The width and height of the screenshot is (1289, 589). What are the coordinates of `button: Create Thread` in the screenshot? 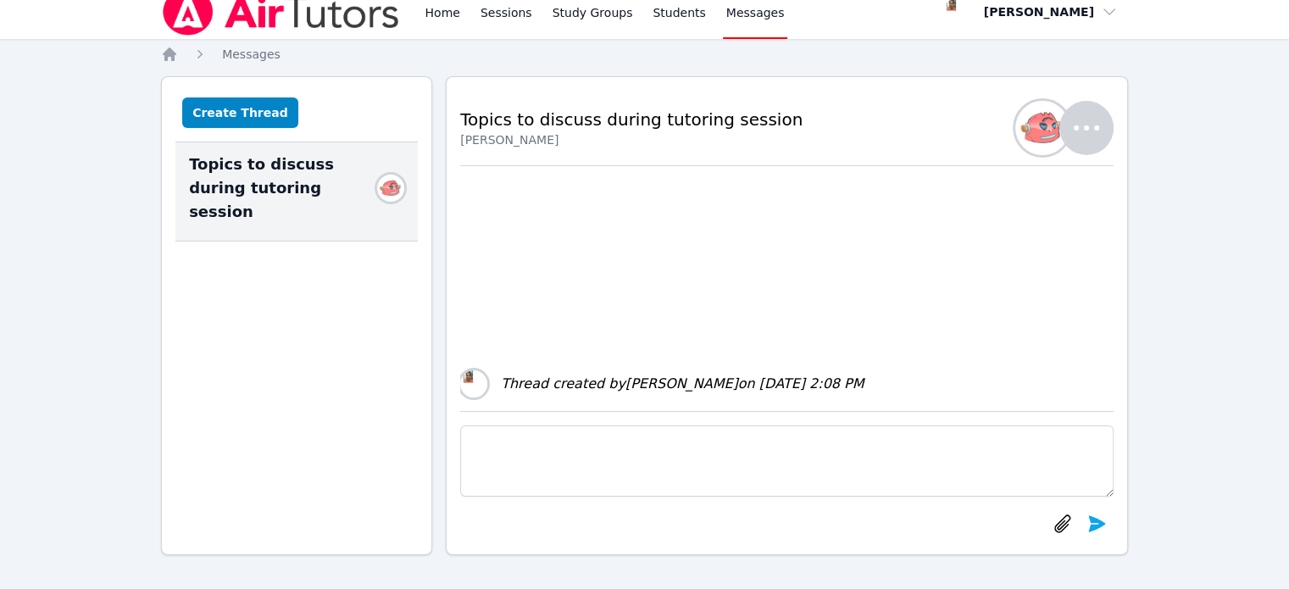 It's located at (240, 113).